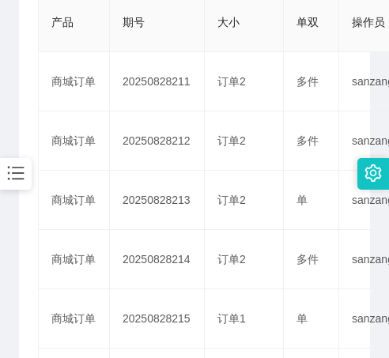  What do you see at coordinates (308, 22) in the screenshot?
I see `span: 单双` at bounding box center [308, 22].